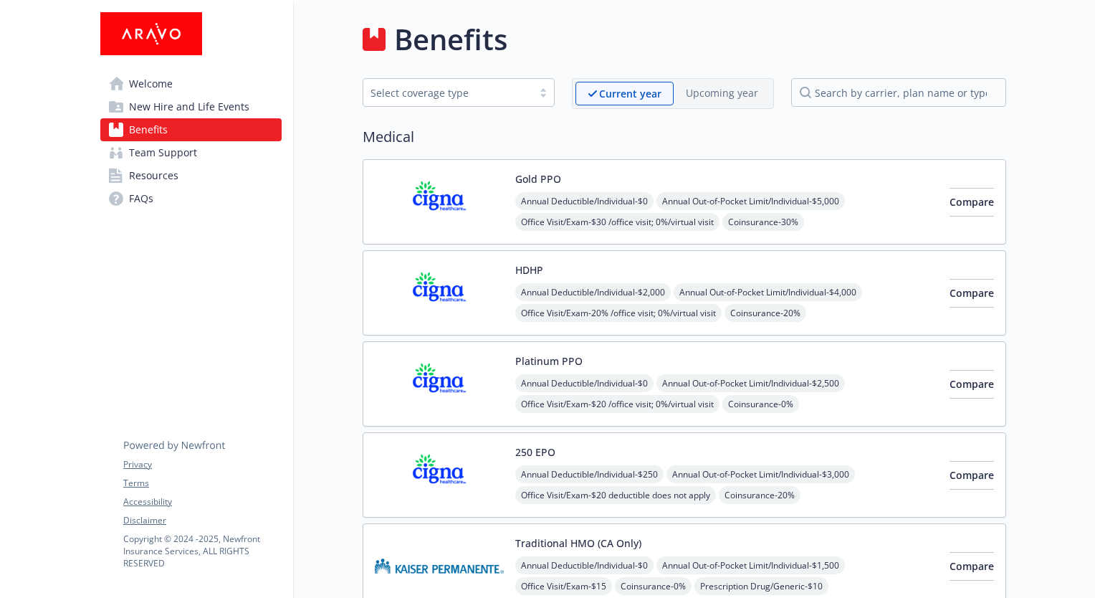 This screenshot has height=598, width=1095. I want to click on a: Resources, so click(191, 176).